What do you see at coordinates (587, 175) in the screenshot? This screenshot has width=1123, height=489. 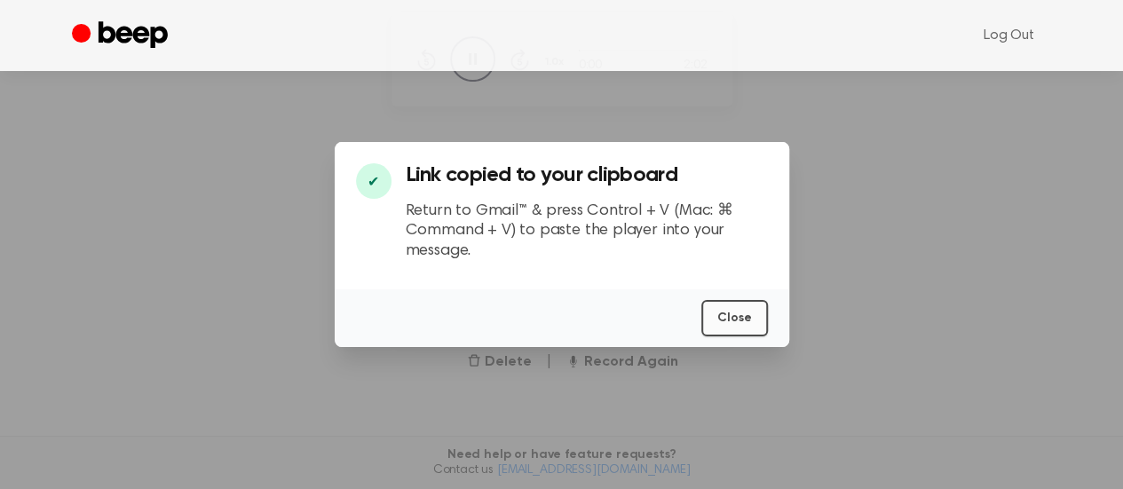 I see `h3: Link copied to your clipboard` at bounding box center [587, 175].